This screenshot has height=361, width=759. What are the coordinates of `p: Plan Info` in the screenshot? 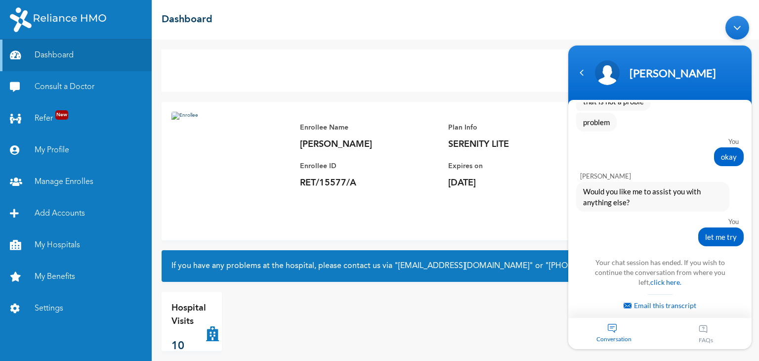 It's located at (517, 127).